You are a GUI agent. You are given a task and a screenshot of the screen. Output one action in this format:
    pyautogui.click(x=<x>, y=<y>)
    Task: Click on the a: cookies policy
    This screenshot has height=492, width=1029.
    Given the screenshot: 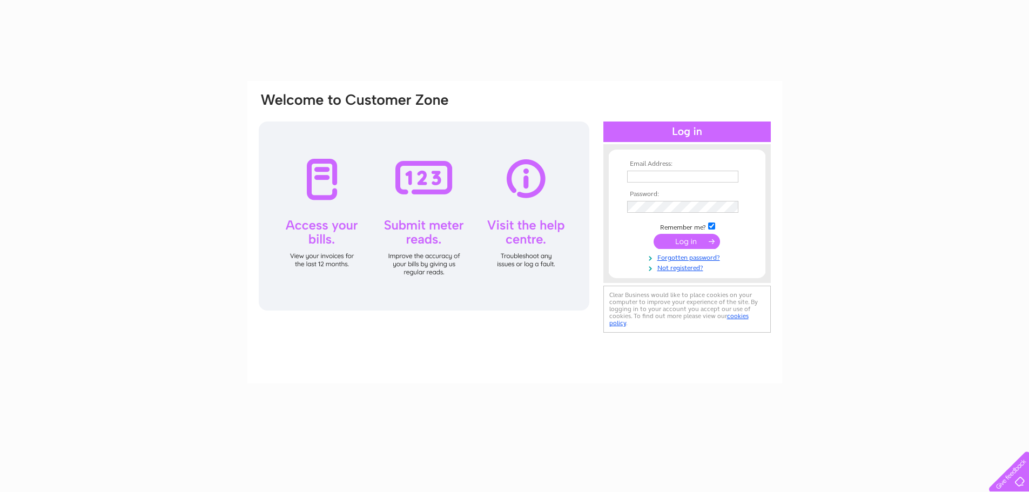 What is the action you would take?
    pyautogui.click(x=679, y=319)
    